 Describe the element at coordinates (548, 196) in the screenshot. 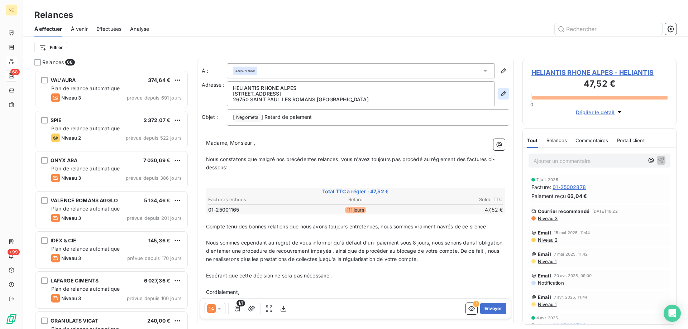

I see `span: Paiement reçu` at that location.